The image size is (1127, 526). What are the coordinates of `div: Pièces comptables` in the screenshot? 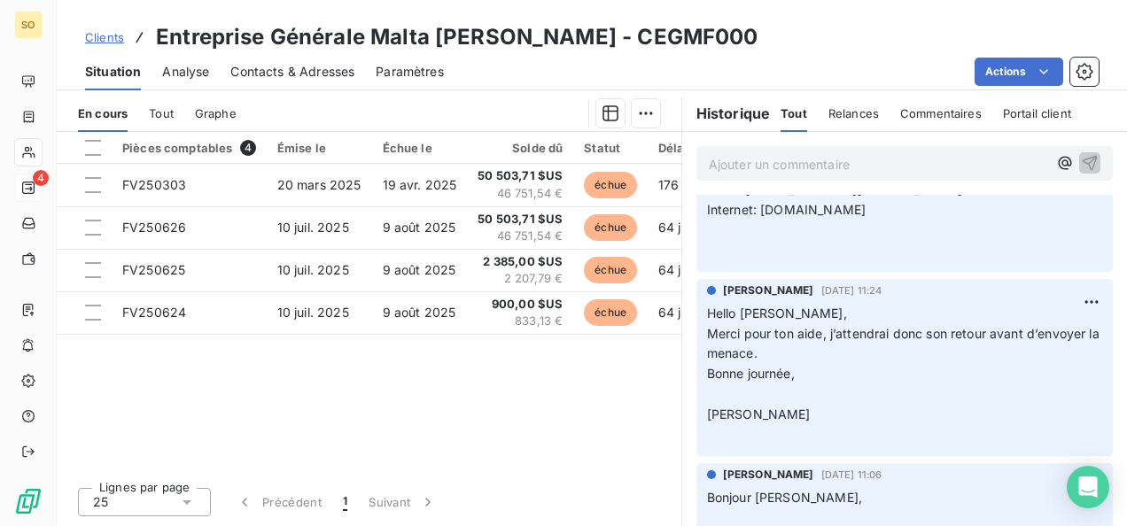 It's located at (189, 148).